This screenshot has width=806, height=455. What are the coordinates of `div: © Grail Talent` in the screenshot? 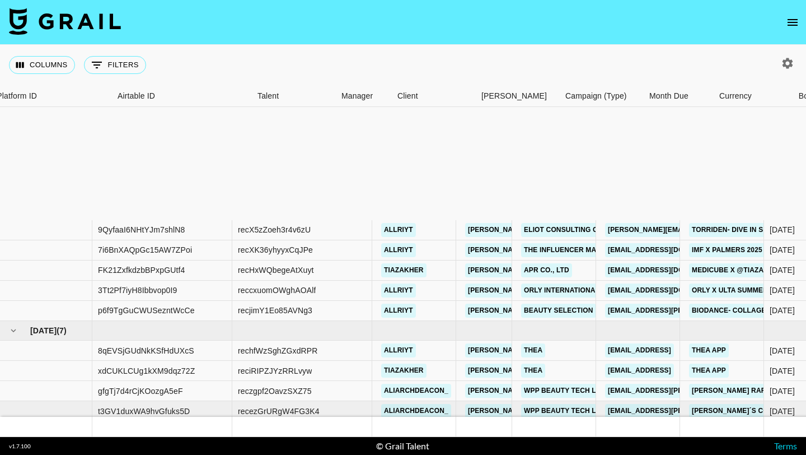 It's located at (402, 446).